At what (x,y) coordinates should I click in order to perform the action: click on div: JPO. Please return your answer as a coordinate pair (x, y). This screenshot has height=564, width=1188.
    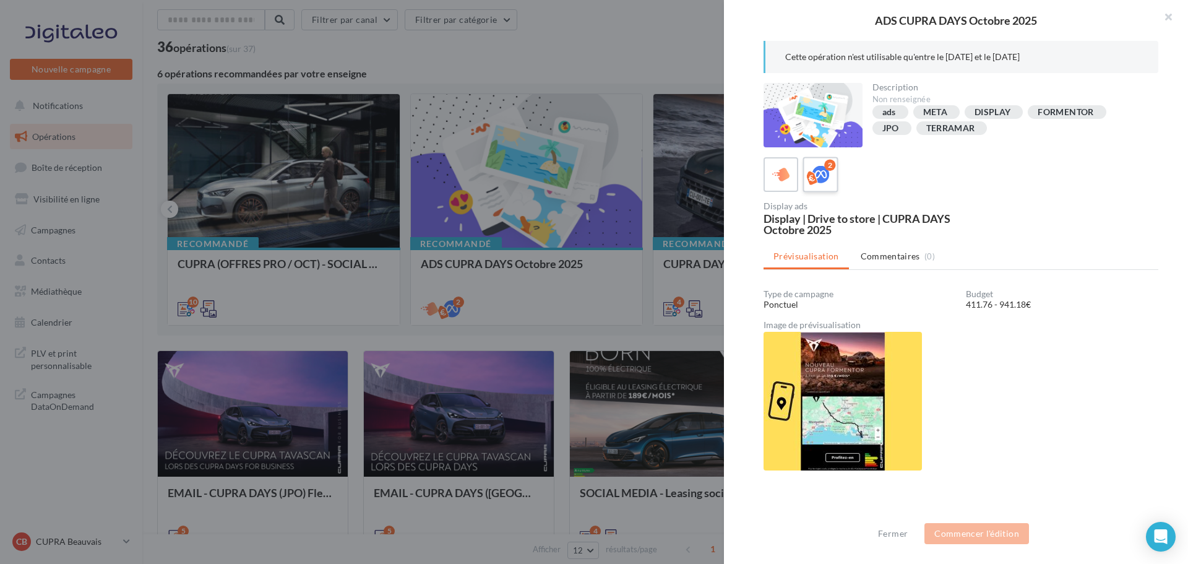
    Looking at the image, I should click on (890, 128).